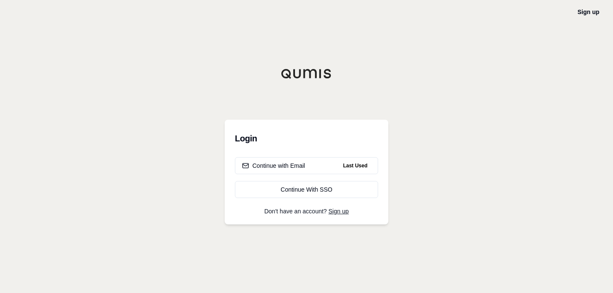 The width and height of the screenshot is (613, 293). I want to click on div: Continue with Email, so click(274, 166).